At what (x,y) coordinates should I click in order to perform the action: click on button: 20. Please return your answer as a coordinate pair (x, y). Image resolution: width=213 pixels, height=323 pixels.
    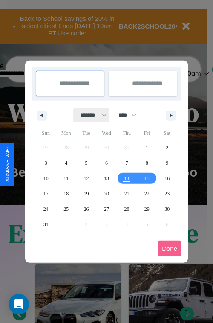
    Looking at the image, I should click on (106, 194).